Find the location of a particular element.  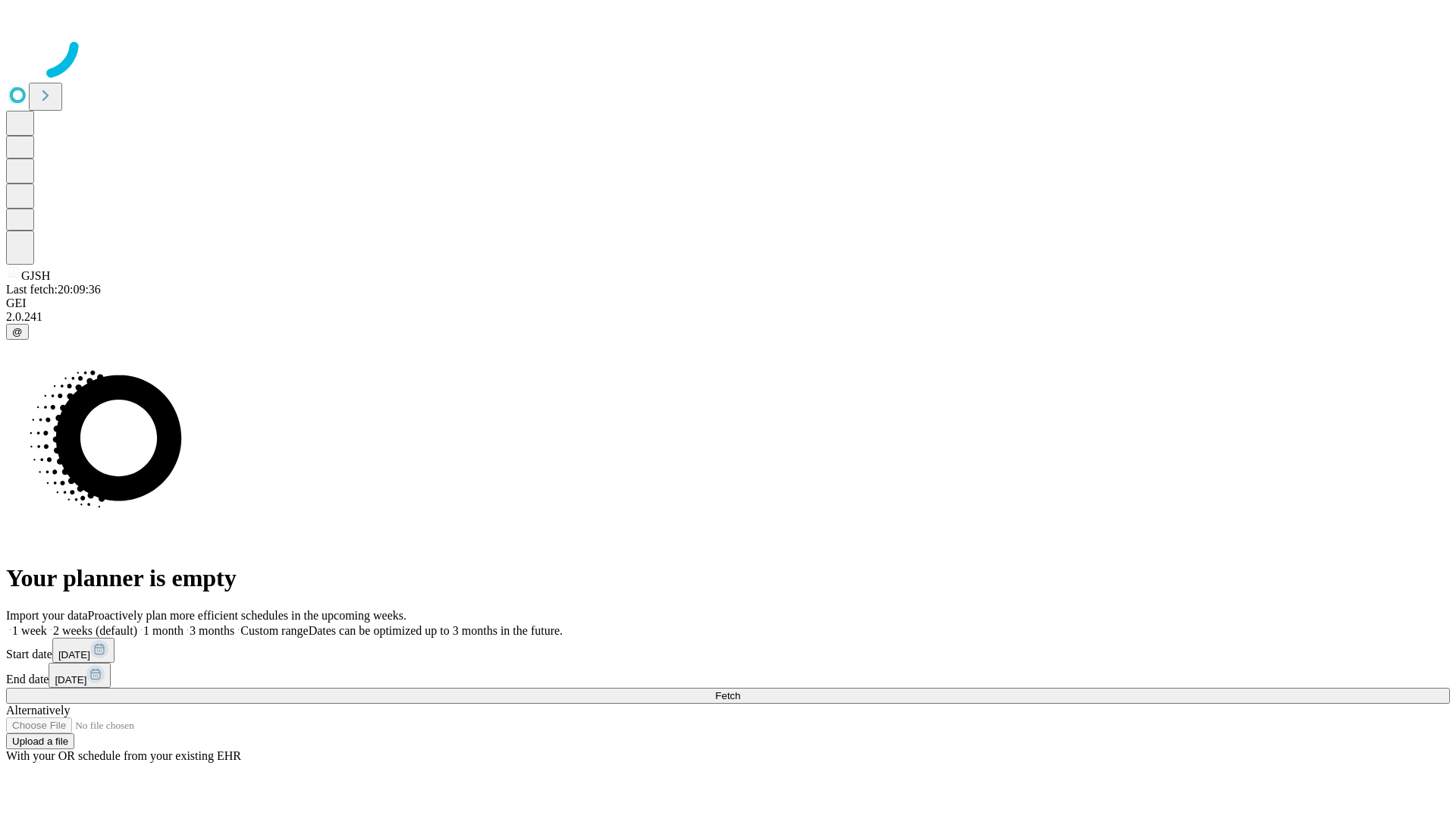

div: GEI is located at coordinates (728, 303).